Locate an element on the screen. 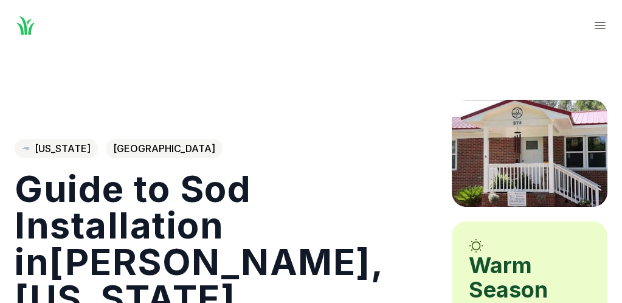  img: A picture of Leland is located at coordinates (530, 153).